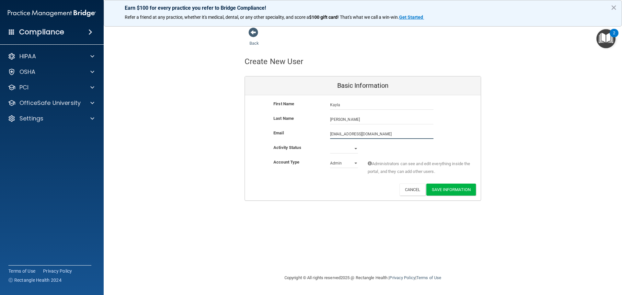  Describe the element at coordinates (284, 104) in the screenshot. I see `b: First Name` at that location.